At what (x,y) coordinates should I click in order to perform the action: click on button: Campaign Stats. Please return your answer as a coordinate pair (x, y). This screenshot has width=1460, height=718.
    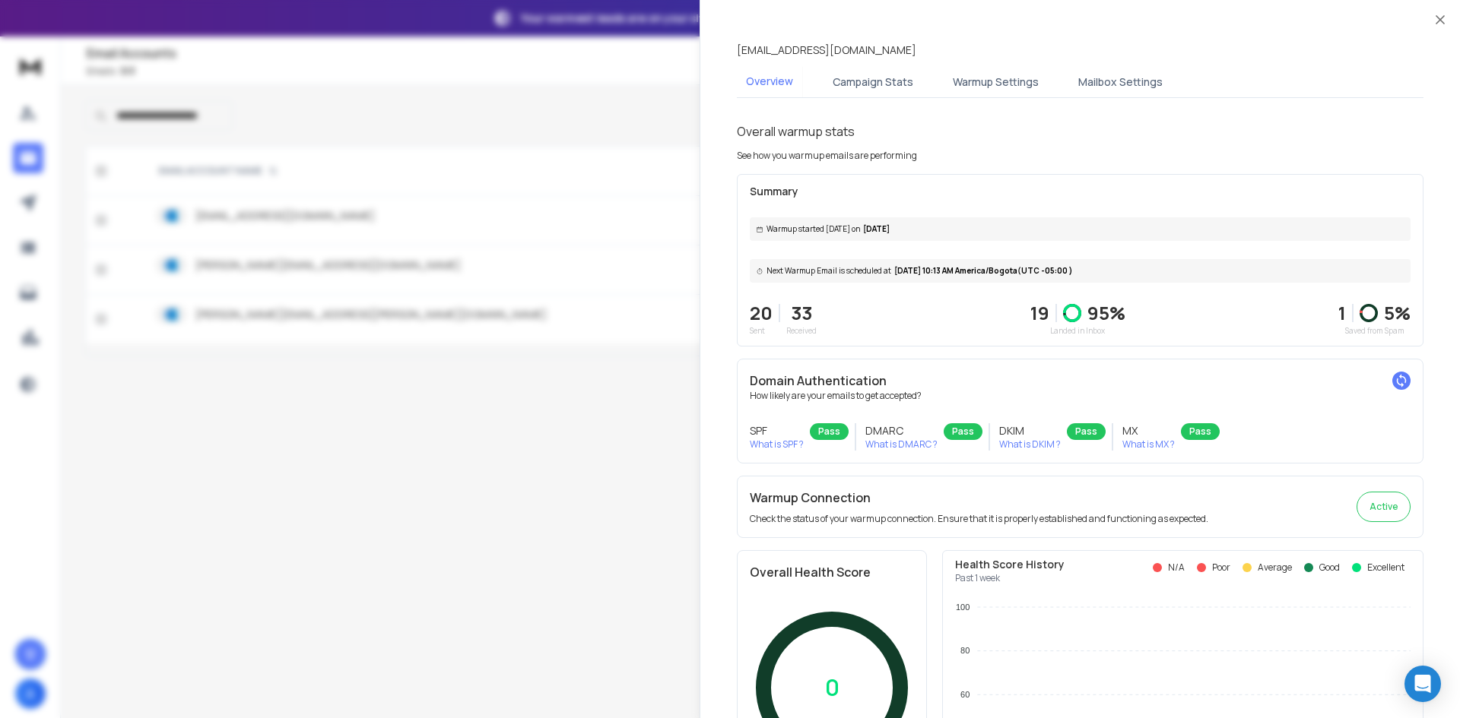
    Looking at the image, I should click on (873, 82).